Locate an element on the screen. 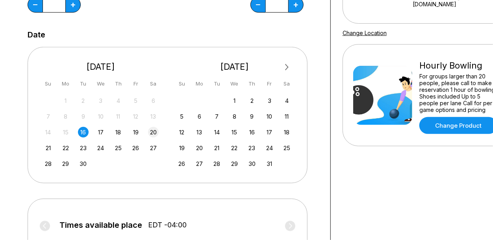 This screenshot has height=240, width=493. span: Times available place is located at coordinates (101, 225).